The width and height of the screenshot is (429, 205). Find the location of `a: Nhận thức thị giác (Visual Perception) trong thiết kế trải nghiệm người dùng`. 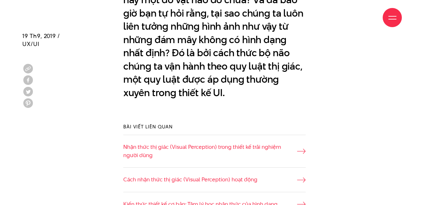

a: Nhận thức thị giác (Visual Perception) trong thiết kế trải nghiệm người dùng is located at coordinates (215, 151).